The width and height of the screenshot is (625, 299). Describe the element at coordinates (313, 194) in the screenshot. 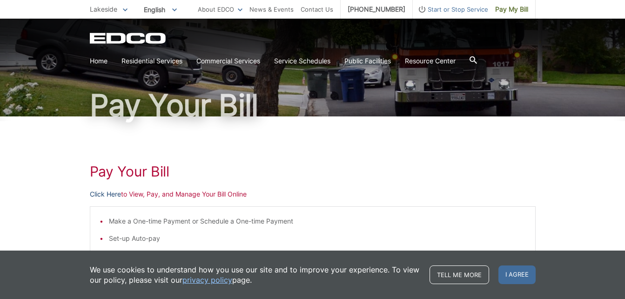

I see `p: to View, Pay, and Manage Your Bill Online` at that location.